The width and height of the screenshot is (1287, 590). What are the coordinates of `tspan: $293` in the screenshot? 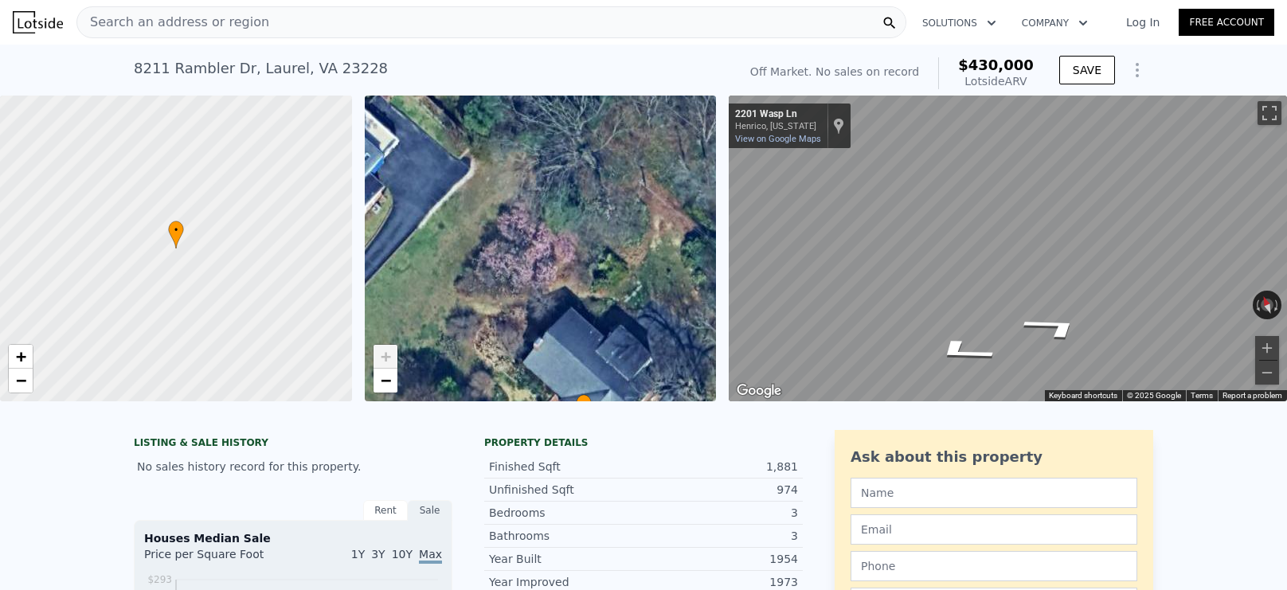 It's located at (159, 580).